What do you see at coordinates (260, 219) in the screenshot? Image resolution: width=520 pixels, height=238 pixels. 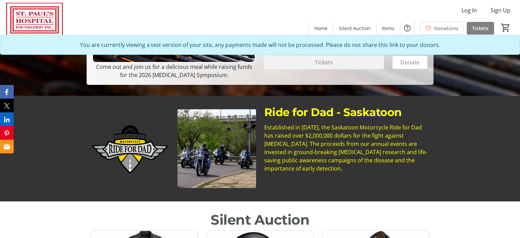 I see `div: Silent Auction` at bounding box center [260, 219].